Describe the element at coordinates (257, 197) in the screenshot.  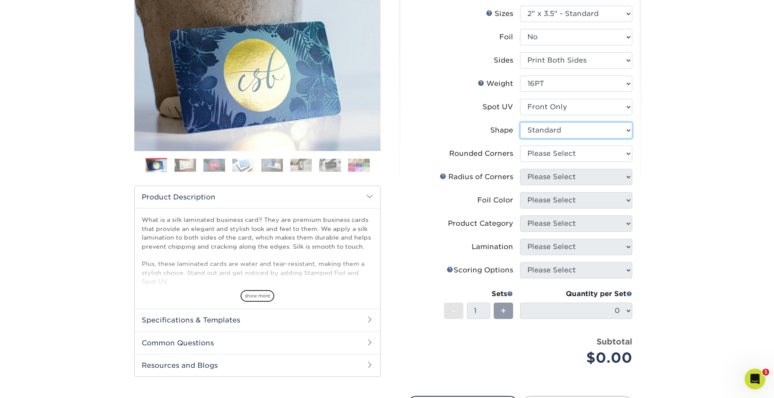
I see `h2: Product Description` at that location.